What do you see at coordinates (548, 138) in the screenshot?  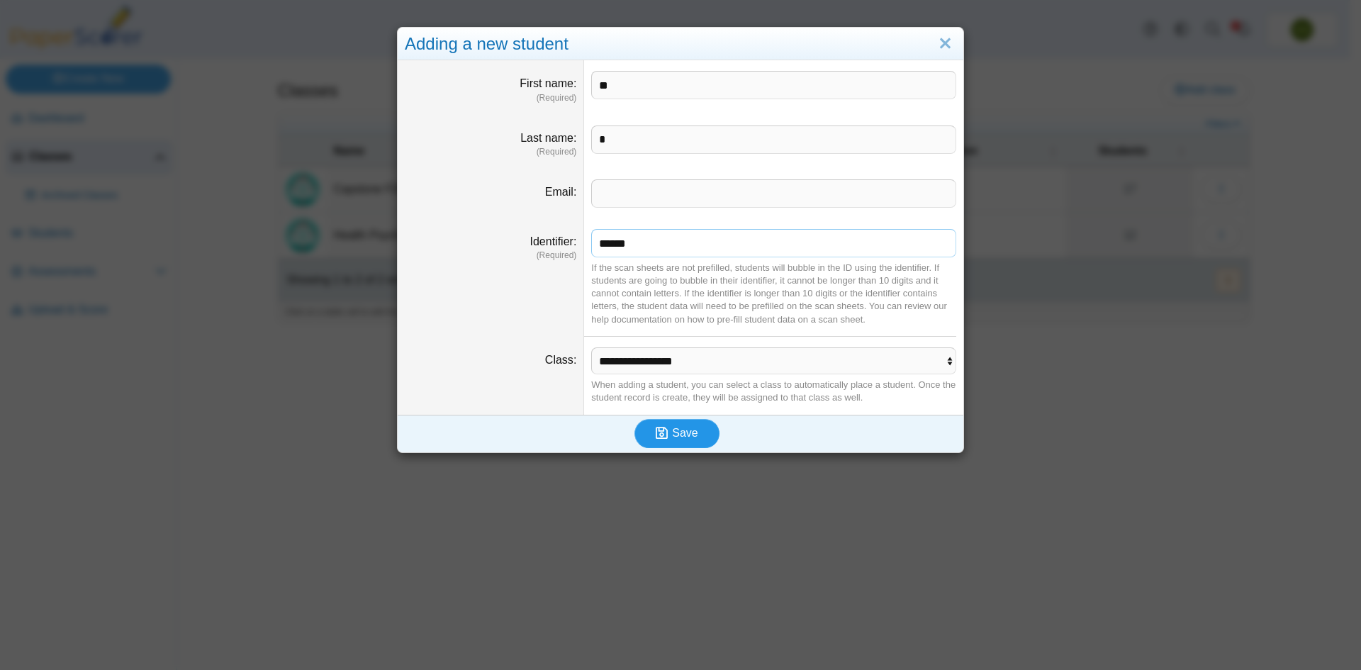 I see `label: Last name` at bounding box center [548, 138].